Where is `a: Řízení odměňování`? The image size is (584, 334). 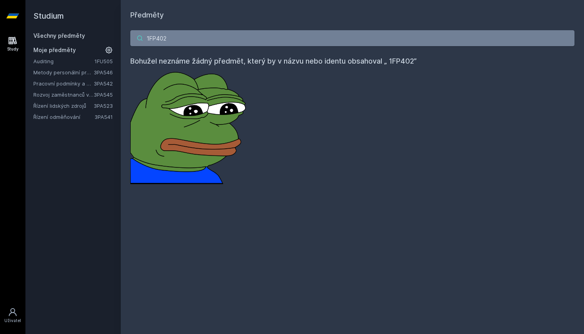 a: Řízení odměňování is located at coordinates (64, 117).